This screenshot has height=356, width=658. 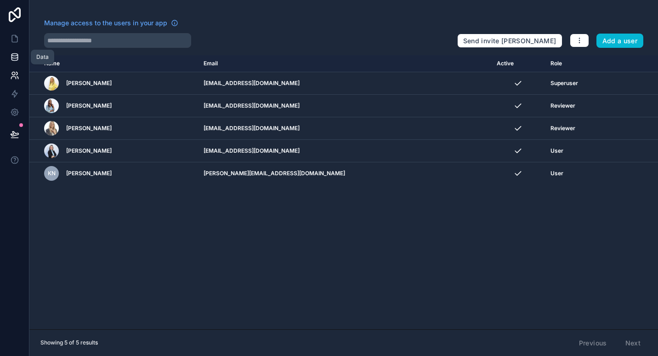 What do you see at coordinates (620, 41) in the screenshot?
I see `button: Add a user` at bounding box center [620, 41].